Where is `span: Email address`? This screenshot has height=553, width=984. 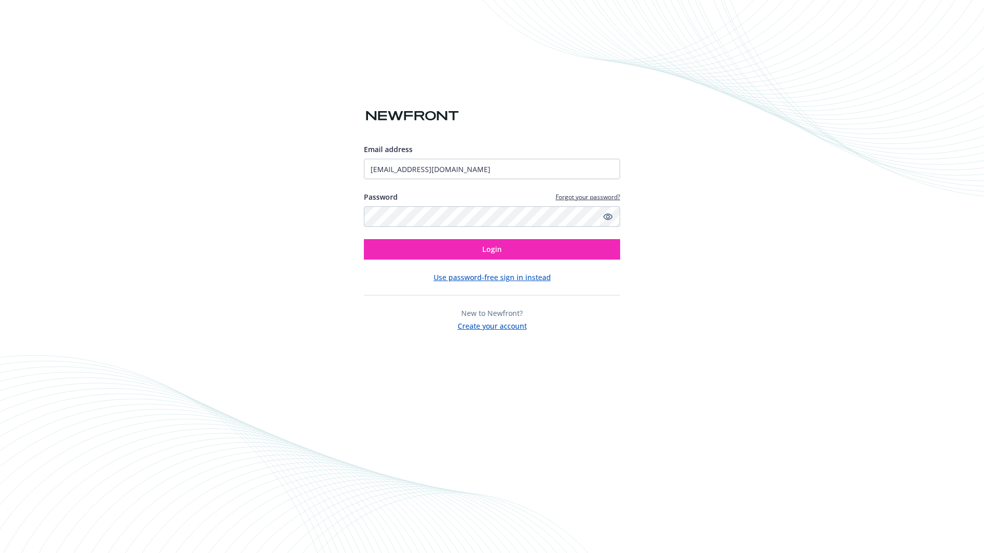 span: Email address is located at coordinates (388, 149).